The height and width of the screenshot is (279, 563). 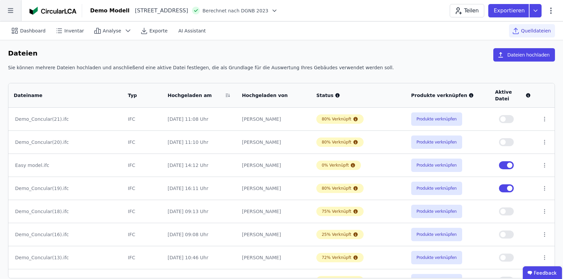 What do you see at coordinates (335, 165) in the screenshot?
I see `div: 0% Verknüpft` at bounding box center [335, 165].